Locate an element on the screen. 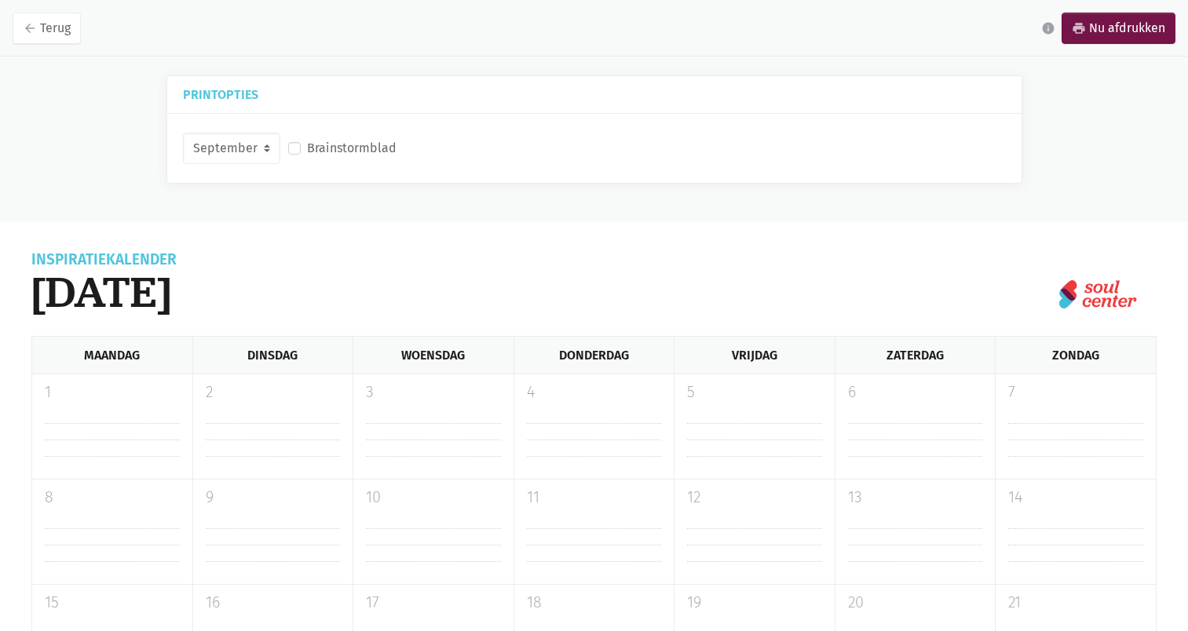  p: 15 is located at coordinates (112, 603).